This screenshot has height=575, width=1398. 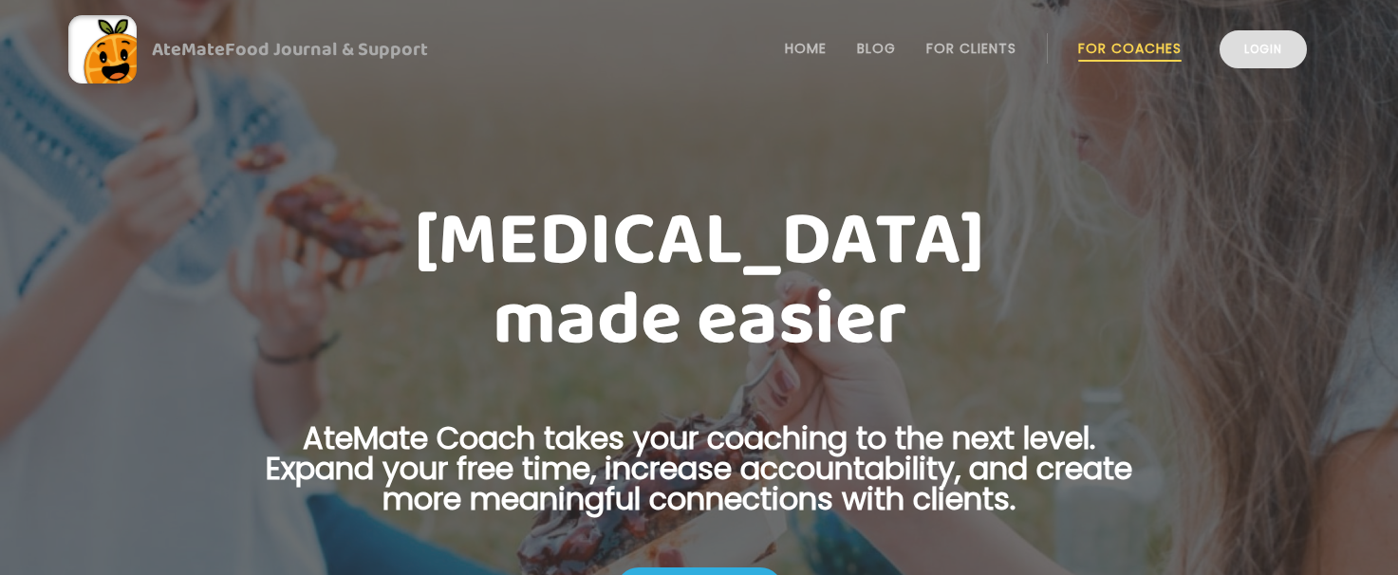 What do you see at coordinates (971, 48) in the screenshot?
I see `a: For Clients` at bounding box center [971, 48].